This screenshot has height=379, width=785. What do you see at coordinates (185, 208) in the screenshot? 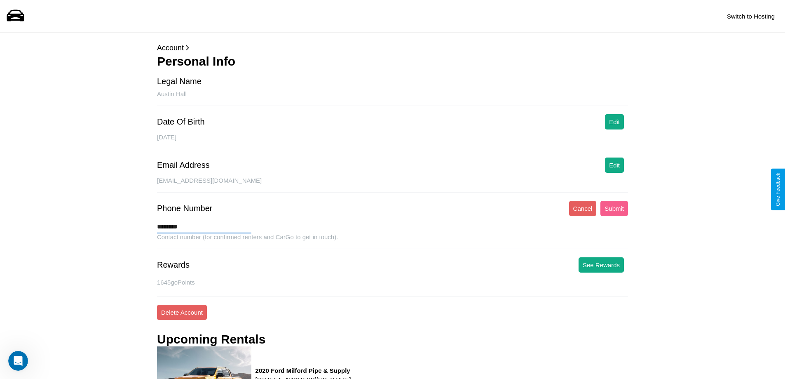
I see `div: Phone Number` at bounding box center [185, 208].